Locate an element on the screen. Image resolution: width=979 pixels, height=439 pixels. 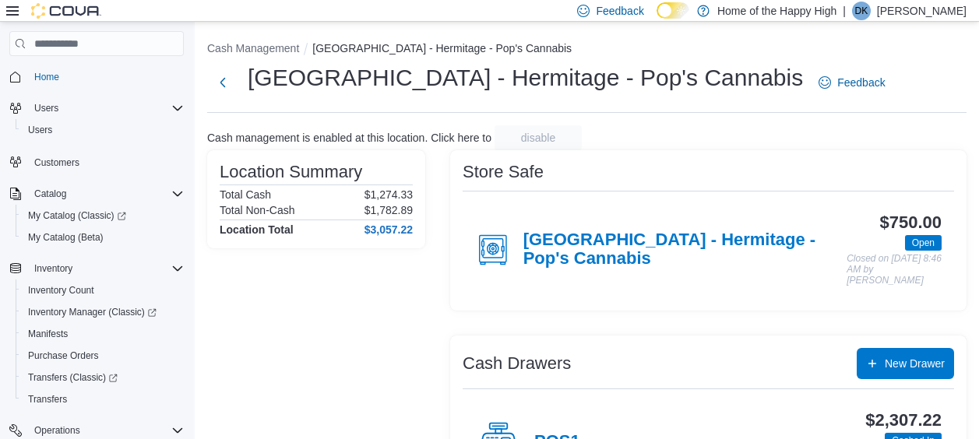
a: Users is located at coordinates (40, 130).